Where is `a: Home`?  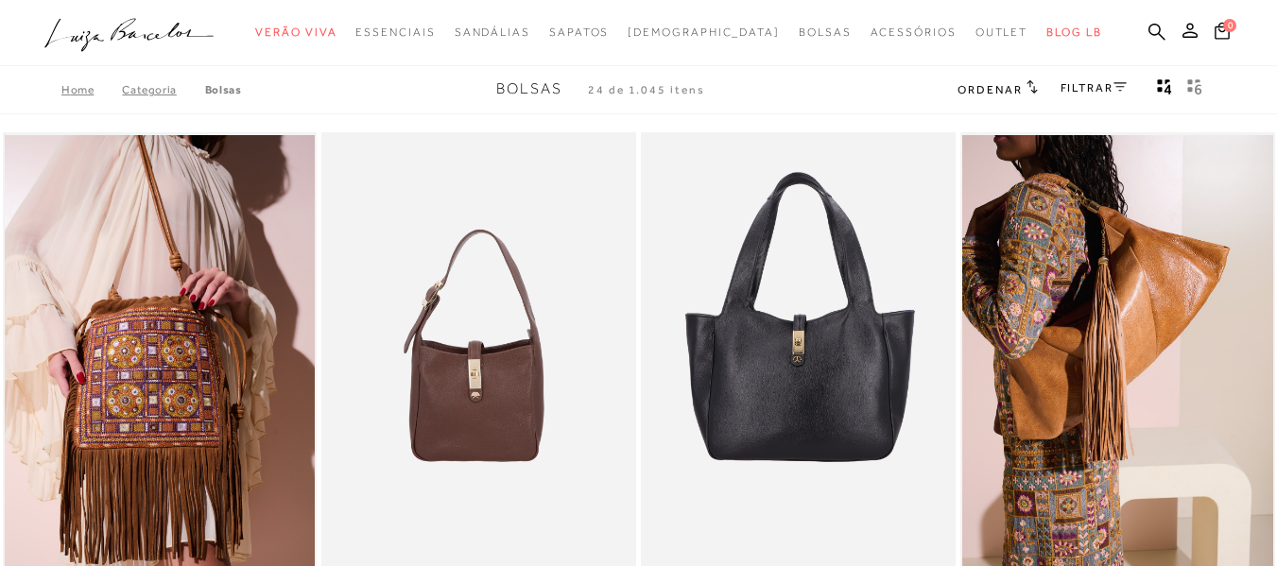 a: Home is located at coordinates (92, 90).